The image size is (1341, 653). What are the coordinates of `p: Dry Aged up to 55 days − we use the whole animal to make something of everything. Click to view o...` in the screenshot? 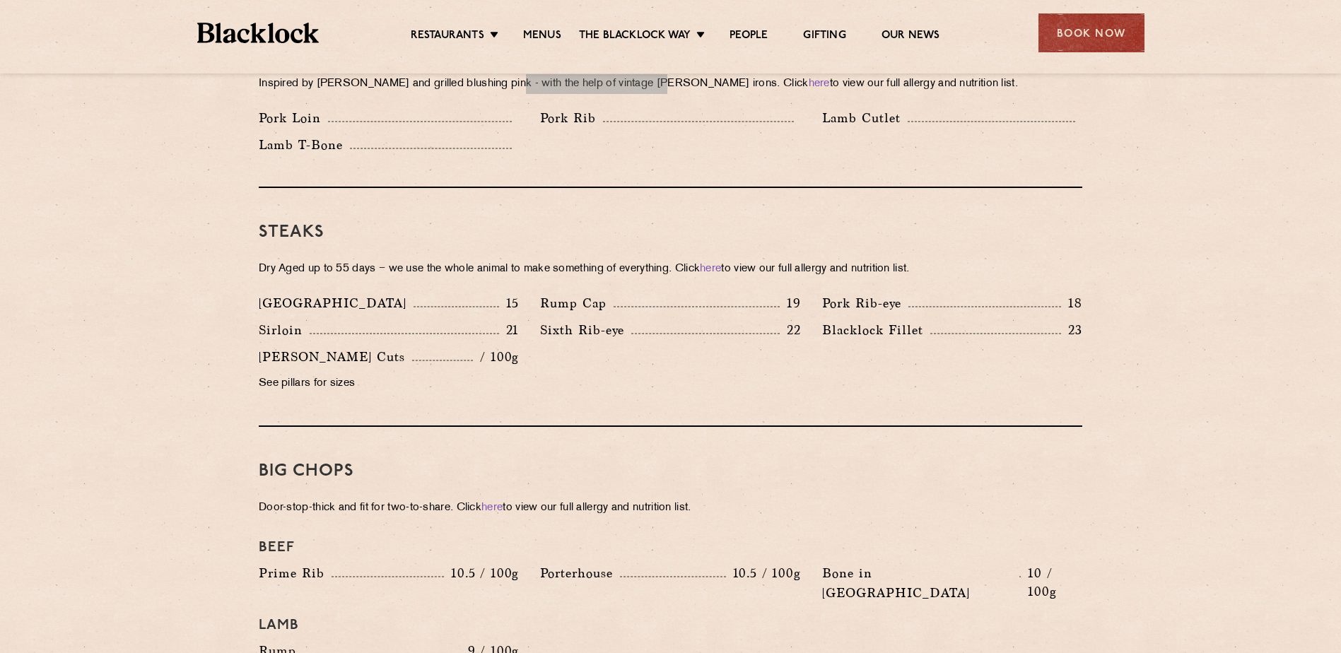 It's located at (670, 269).